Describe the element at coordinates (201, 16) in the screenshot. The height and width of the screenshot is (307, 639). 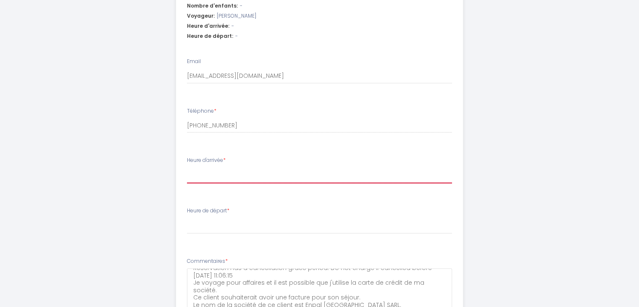
I see `span: Voyageur:` at that location.